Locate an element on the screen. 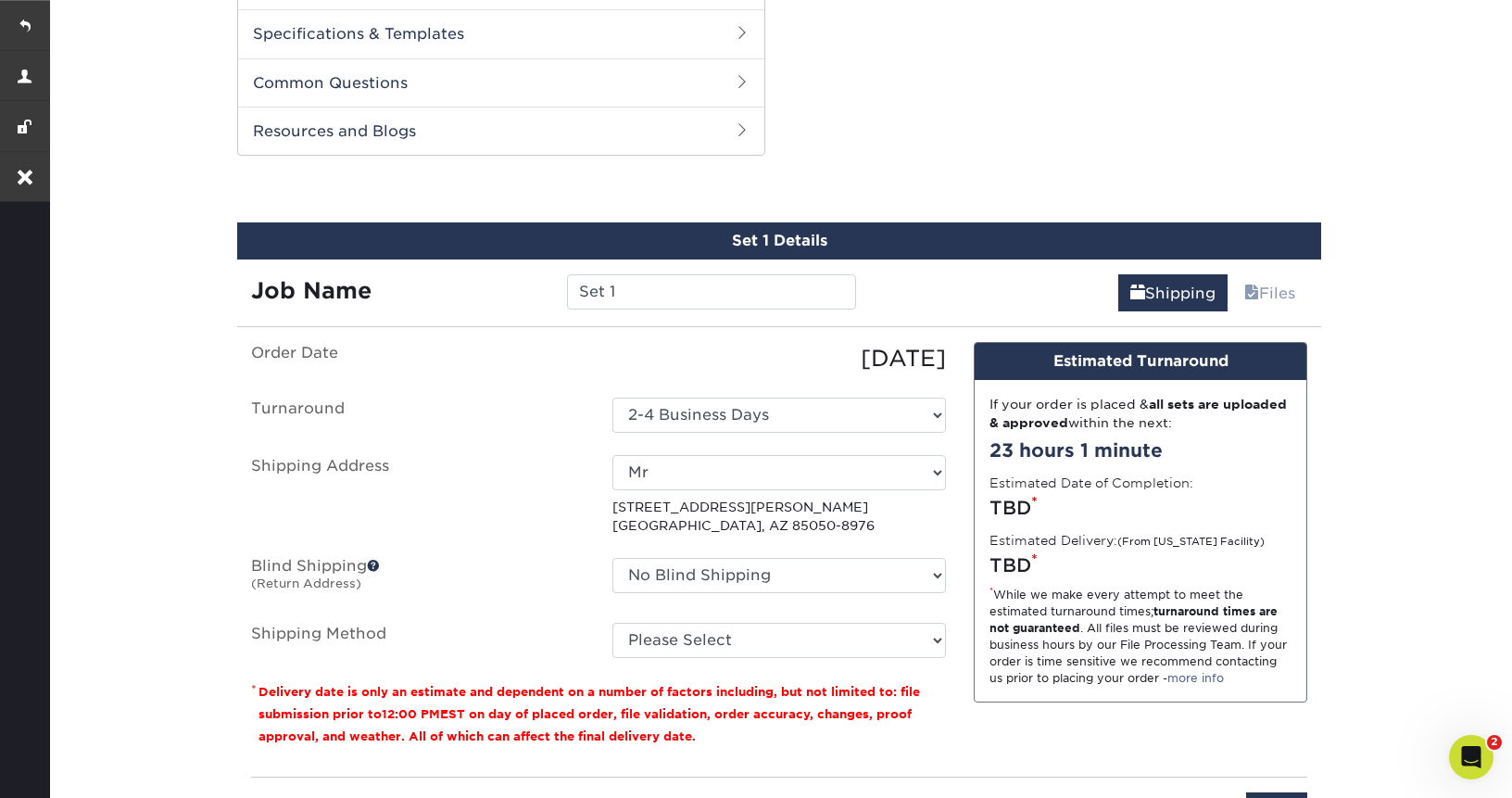 This screenshot has width=1512, height=798. a: Shipping is located at coordinates (1173, 292).